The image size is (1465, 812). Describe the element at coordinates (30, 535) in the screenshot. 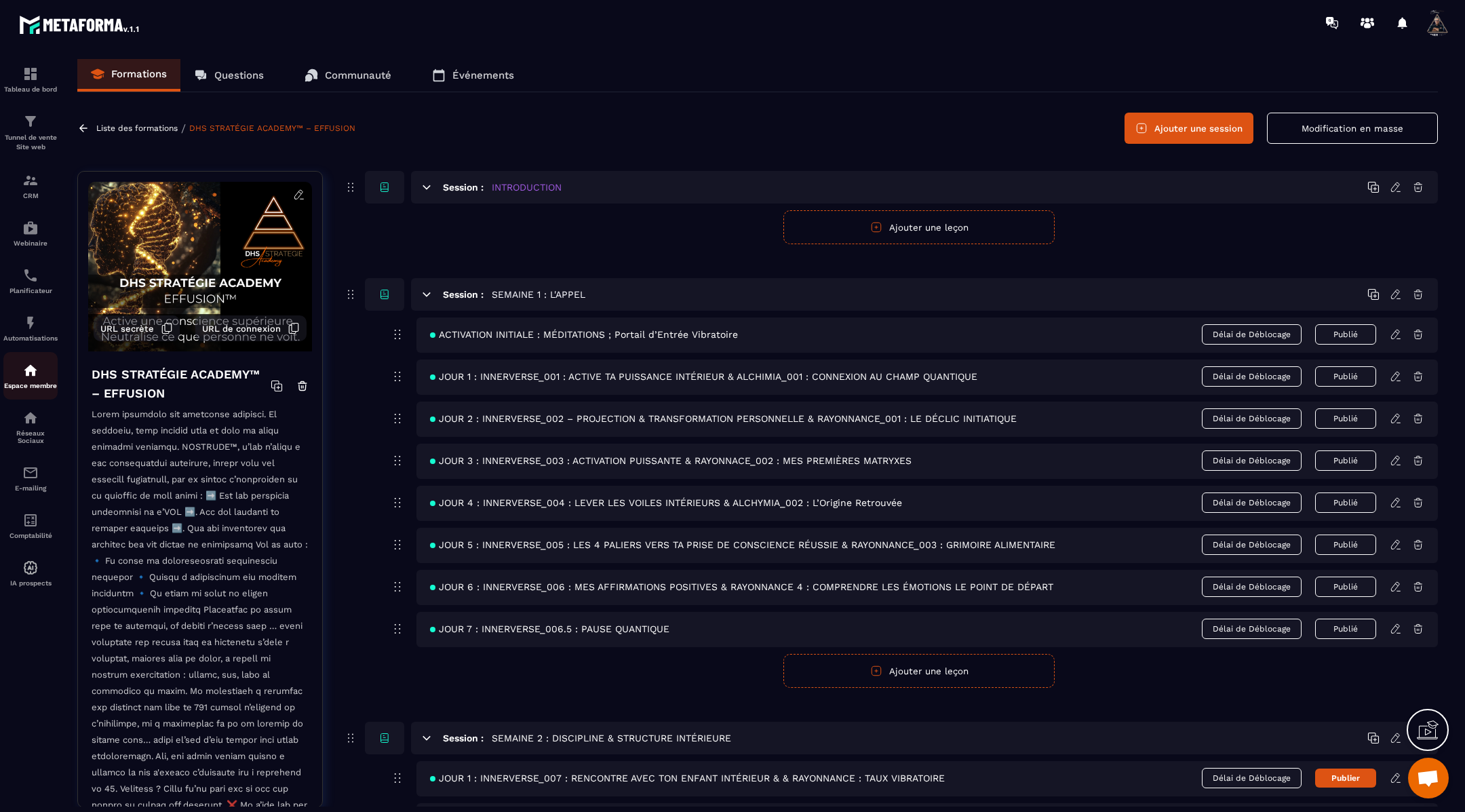

I see `p: Comptabilité` at that location.